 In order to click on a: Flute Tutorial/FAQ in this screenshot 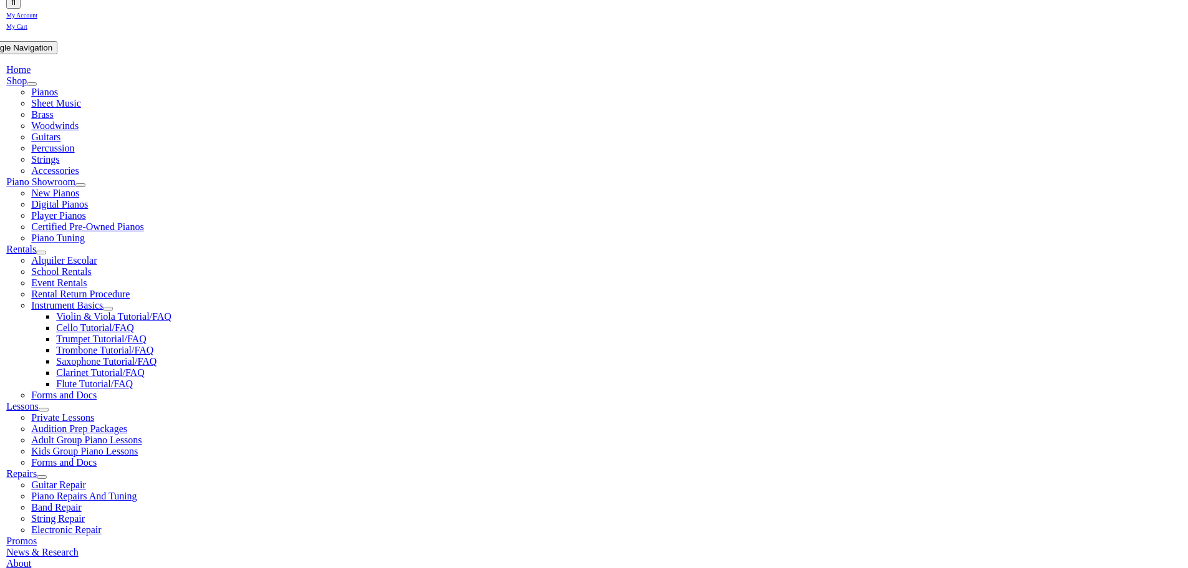, I will do `click(94, 384)`.